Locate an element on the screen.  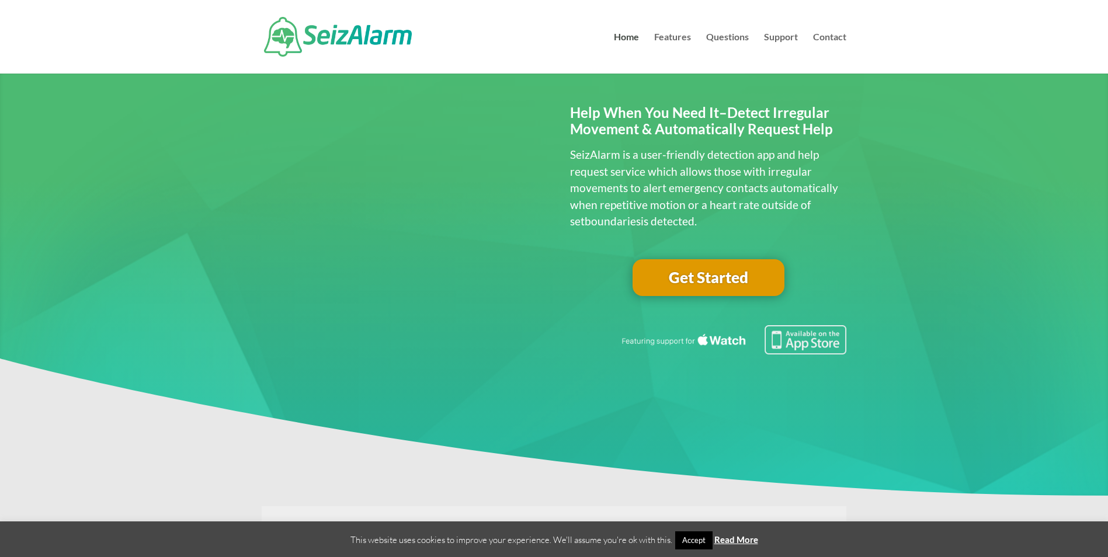
a: Featuring seizure detection support for the Apple Watch is located at coordinates (733, 350).